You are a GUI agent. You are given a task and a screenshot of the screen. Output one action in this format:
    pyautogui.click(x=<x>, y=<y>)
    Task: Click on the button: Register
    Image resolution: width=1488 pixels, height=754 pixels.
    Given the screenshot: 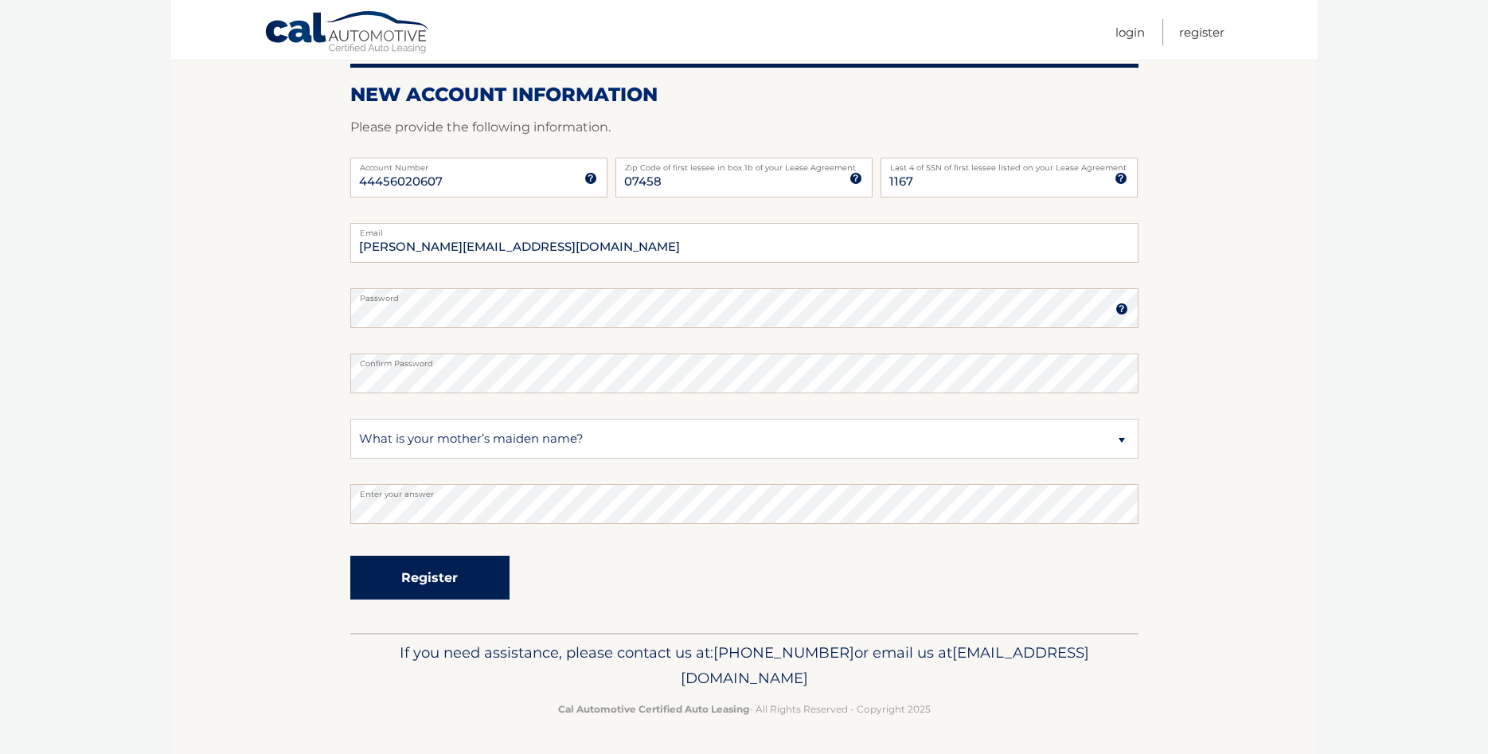 What is the action you would take?
    pyautogui.click(x=430, y=577)
    